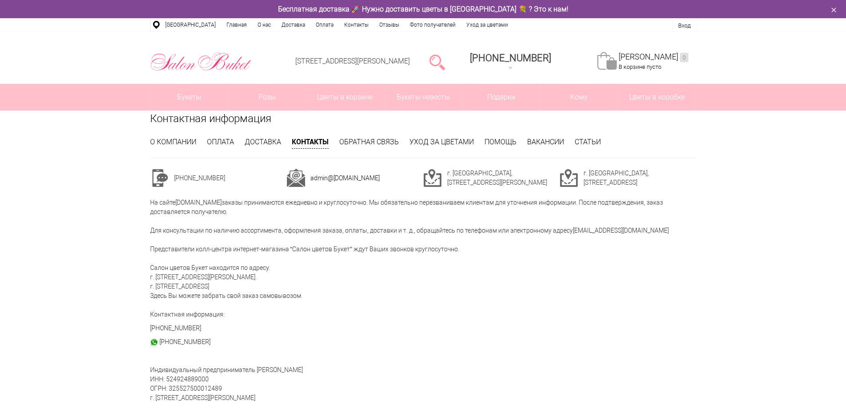  I want to click on a: Букеты невесты, so click(423, 97).